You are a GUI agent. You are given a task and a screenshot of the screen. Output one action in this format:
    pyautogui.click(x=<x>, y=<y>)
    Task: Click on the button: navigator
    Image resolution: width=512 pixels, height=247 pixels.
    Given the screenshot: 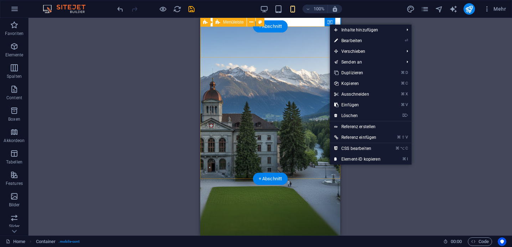 What is the action you would take?
    pyautogui.click(x=440, y=9)
    